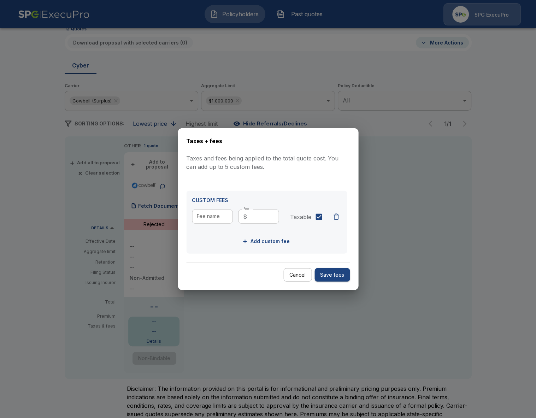 The height and width of the screenshot is (418, 536). What do you see at coordinates (332, 275) in the screenshot?
I see `button: Save fees` at bounding box center [332, 275].